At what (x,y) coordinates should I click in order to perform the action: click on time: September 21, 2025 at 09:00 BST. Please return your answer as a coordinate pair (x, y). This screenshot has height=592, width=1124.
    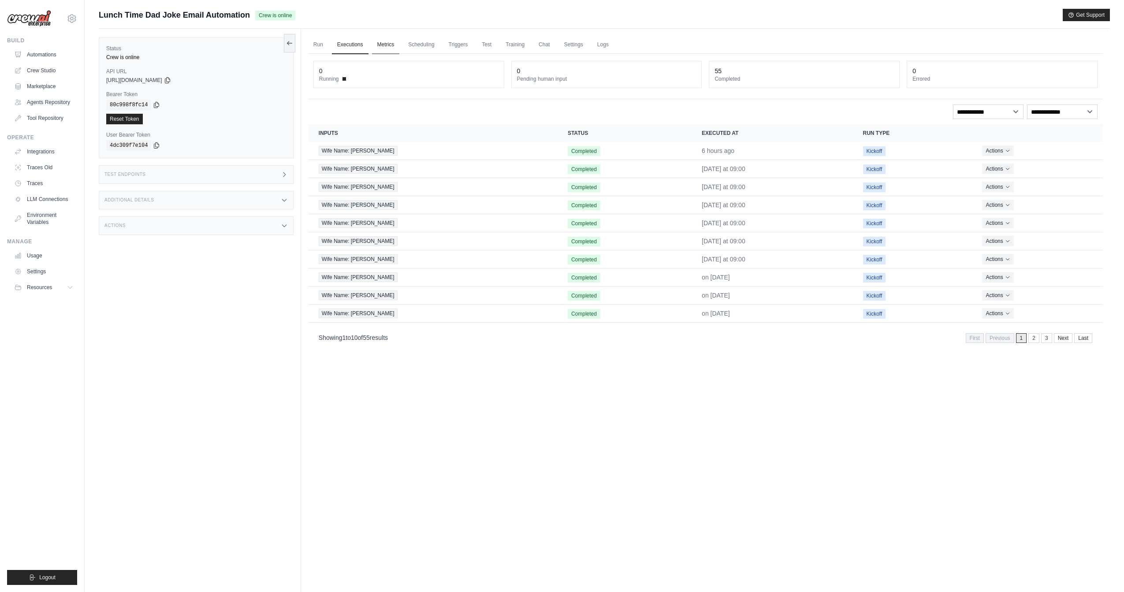
    Looking at the image, I should click on (723, 169).